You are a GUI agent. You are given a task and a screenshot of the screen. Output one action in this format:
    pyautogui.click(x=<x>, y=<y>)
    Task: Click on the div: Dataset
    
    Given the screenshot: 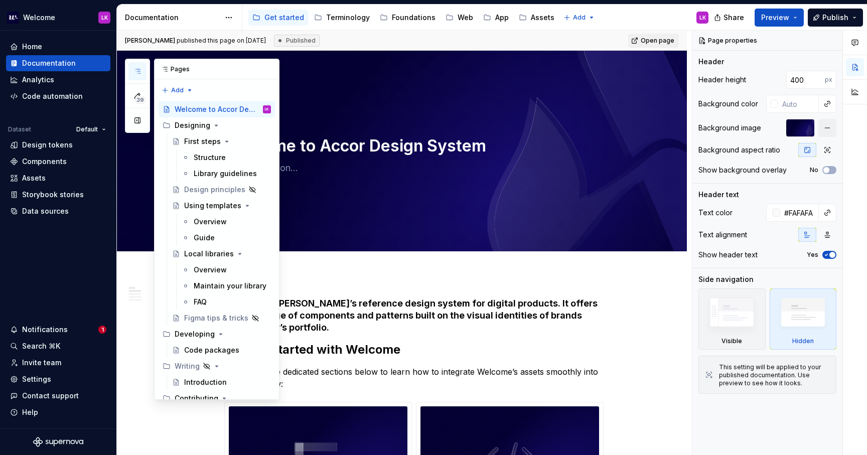 What is the action you would take?
    pyautogui.click(x=20, y=129)
    